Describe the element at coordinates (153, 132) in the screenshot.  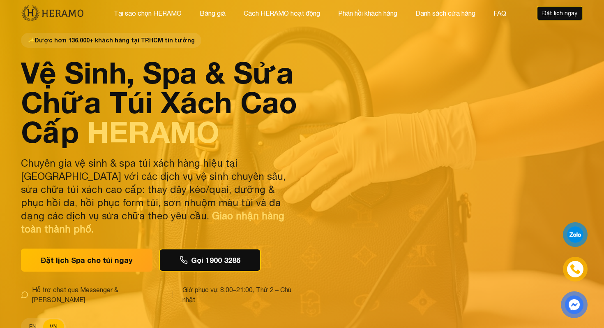
I see `span: HERAMO` at that location.